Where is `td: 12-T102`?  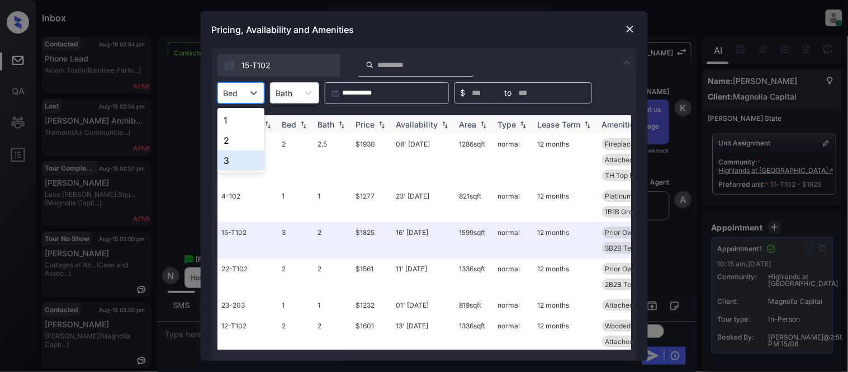
td: 12-T102 is located at coordinates (248, 341).